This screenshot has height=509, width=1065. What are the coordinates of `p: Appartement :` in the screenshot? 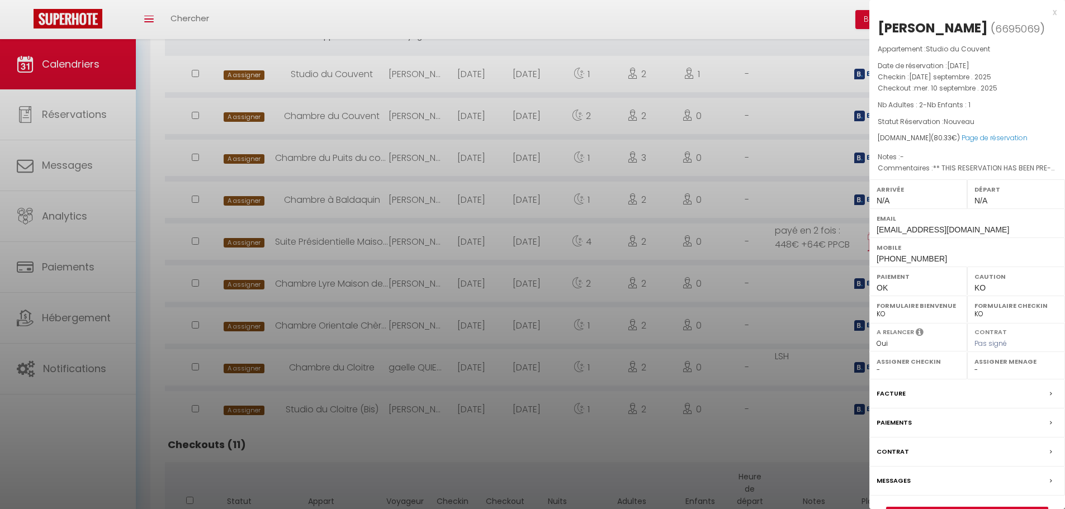 It's located at (967, 49).